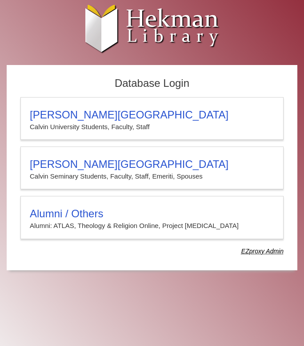 This screenshot has width=304, height=346. I want to click on p: Calvin University Students, Faculty, Staff, so click(152, 127).